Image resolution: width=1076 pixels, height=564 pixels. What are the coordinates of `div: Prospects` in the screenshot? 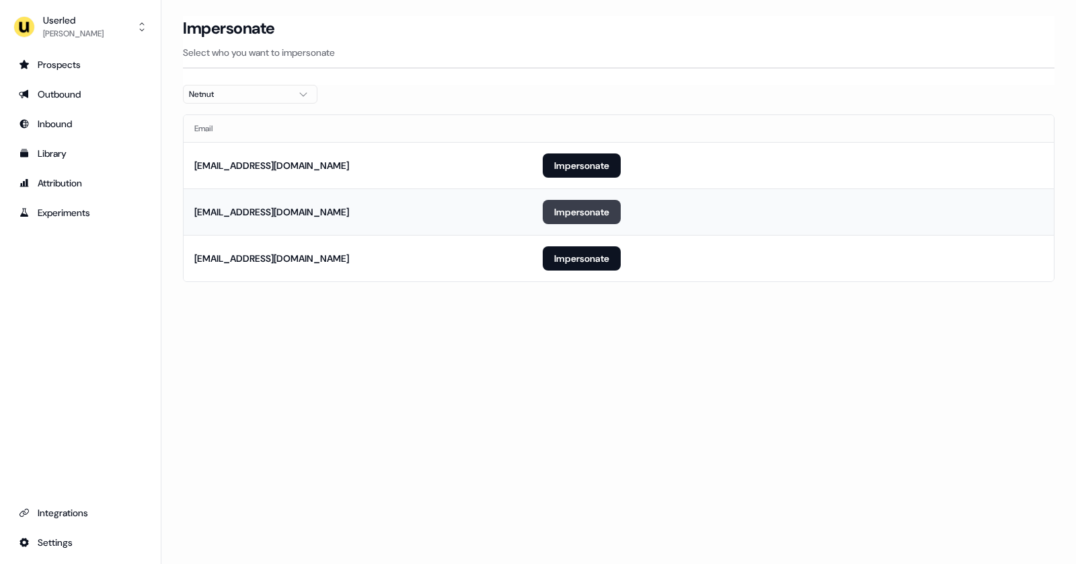 It's located at (80, 65).